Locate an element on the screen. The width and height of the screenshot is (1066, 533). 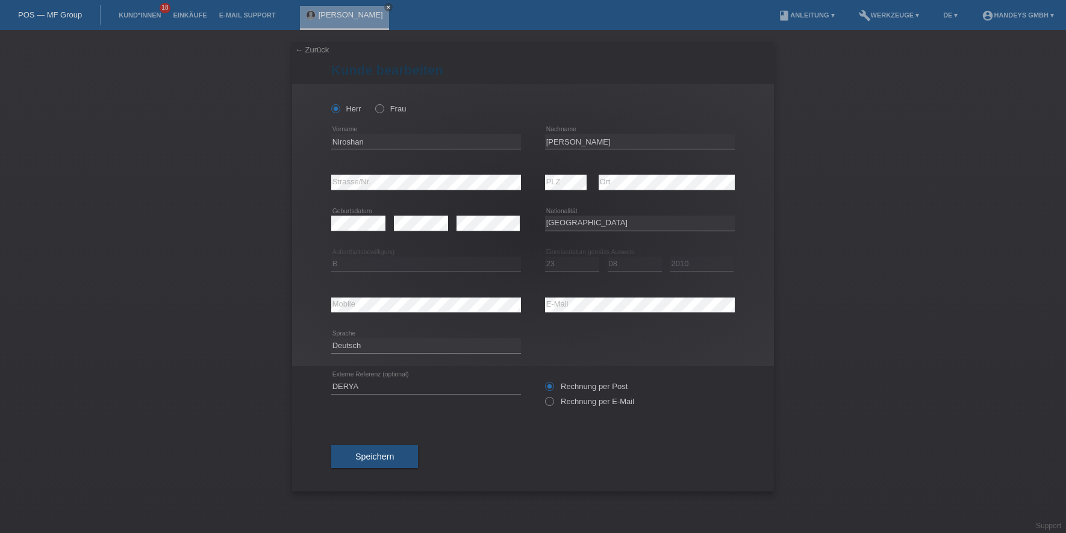
label: Rechnung per Post is located at coordinates (586, 386).